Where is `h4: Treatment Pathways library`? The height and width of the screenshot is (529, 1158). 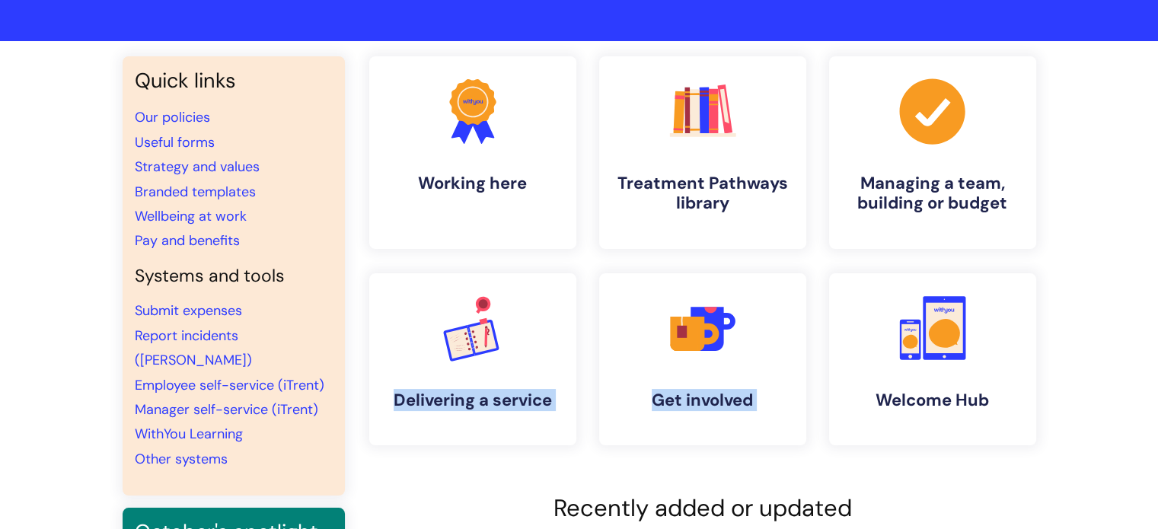
h4: Treatment Pathways library is located at coordinates (703, 193).